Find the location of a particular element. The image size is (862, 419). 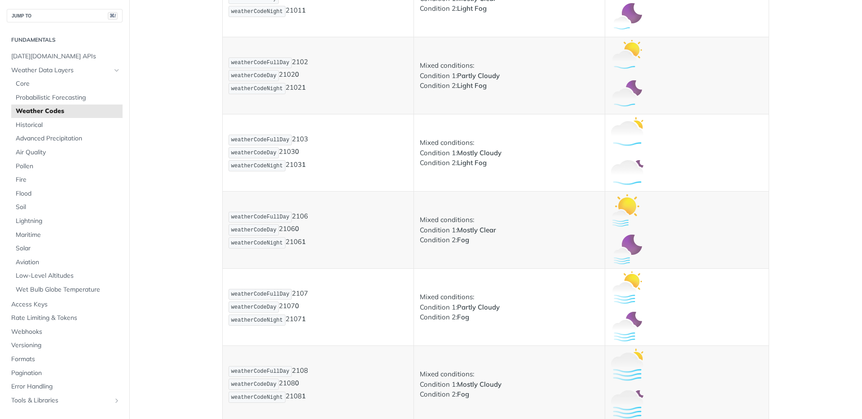

a: Formats is located at coordinates (65, 360).